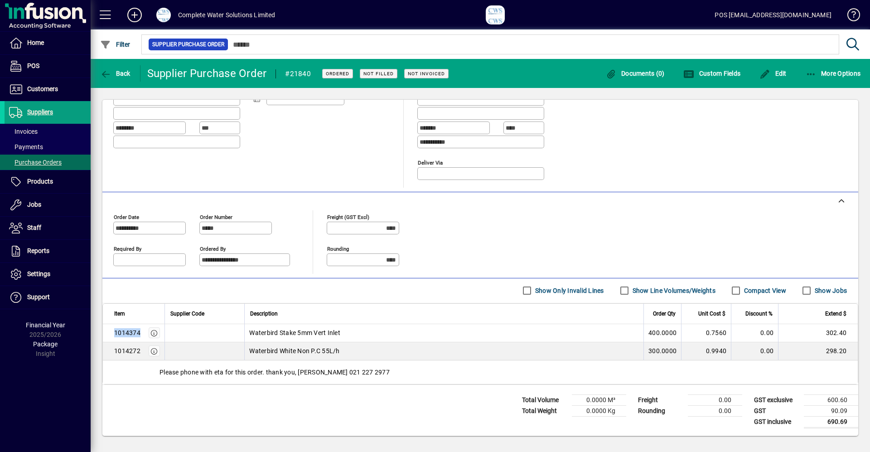 The width and height of the screenshot is (870, 452). I want to click on td: 690.69, so click(831, 422).